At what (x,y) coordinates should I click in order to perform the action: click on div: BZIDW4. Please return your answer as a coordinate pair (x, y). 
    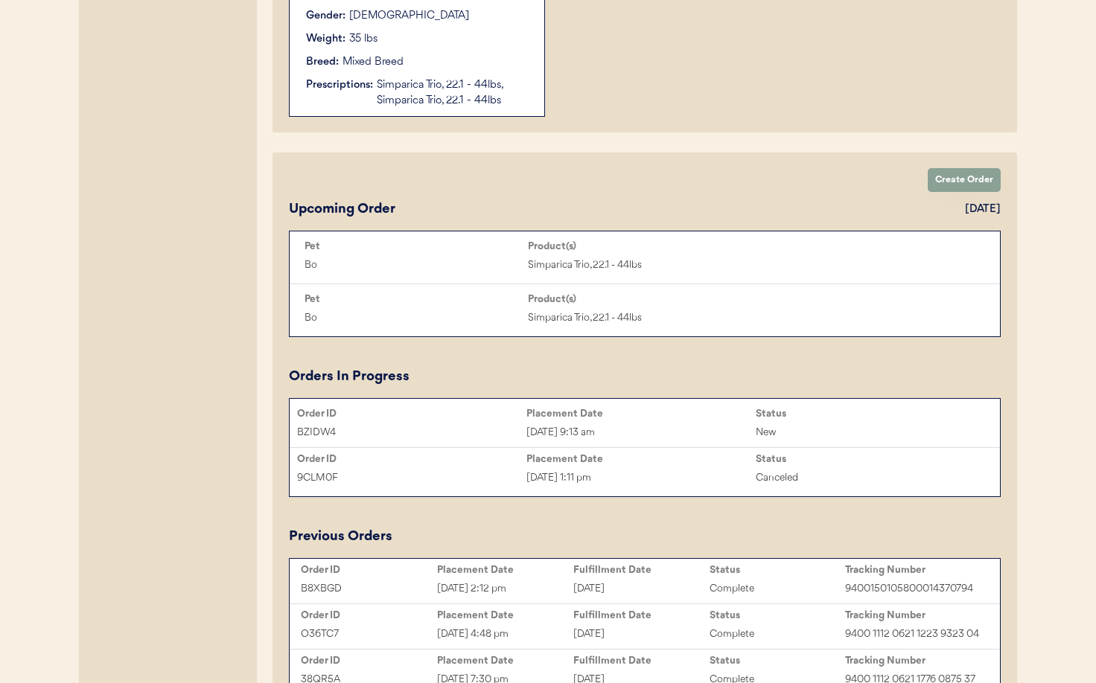
    Looking at the image, I should click on (412, 433).